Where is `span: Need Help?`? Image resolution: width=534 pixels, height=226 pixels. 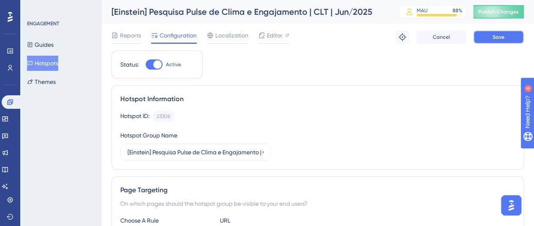
span: Need Help? is located at coordinates (36, 7).